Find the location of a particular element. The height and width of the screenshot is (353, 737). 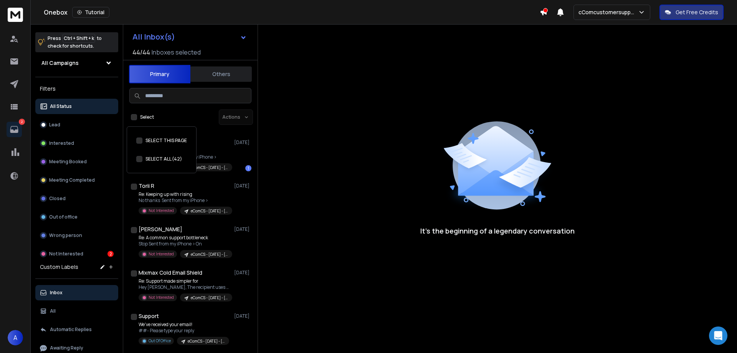

h1: Support is located at coordinates (149, 316).